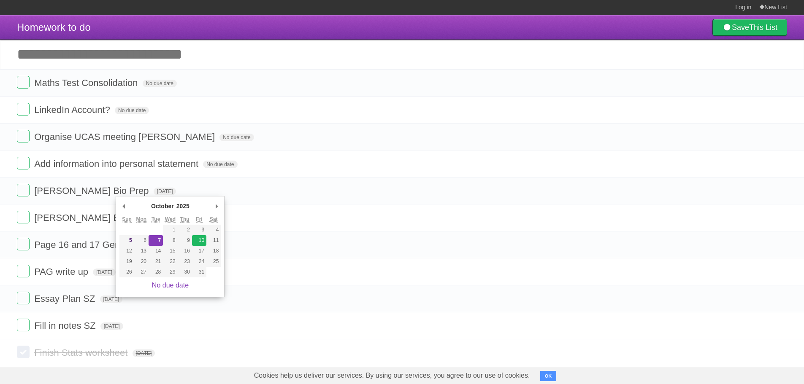 The height and width of the screenshot is (384, 804). What do you see at coordinates (170, 219) in the screenshot?
I see `abbr: Wednesday` at bounding box center [170, 219].